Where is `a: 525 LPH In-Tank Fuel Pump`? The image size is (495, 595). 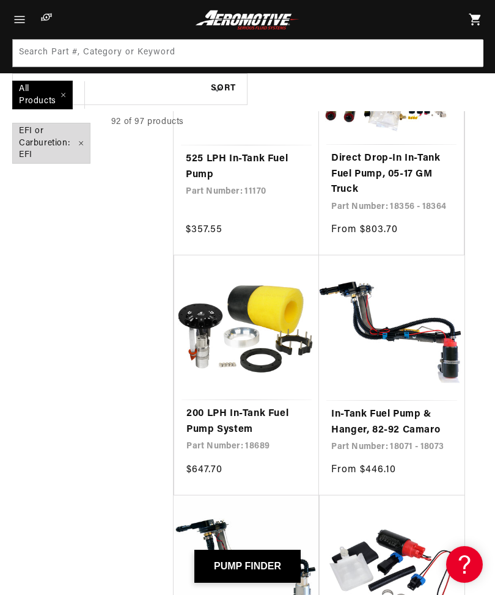 a: 525 LPH In-Tank Fuel Pump is located at coordinates (246, 167).